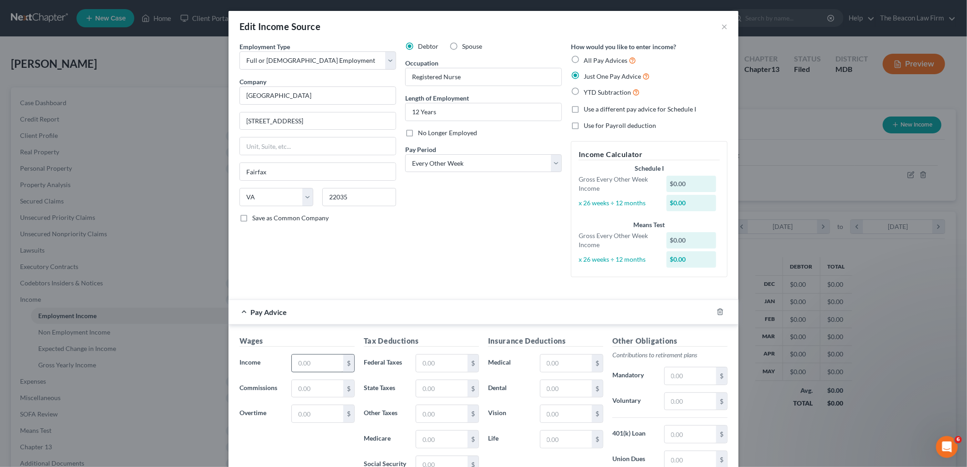 Image resolution: width=967 pixels, height=467 pixels. What do you see at coordinates (421, 63) in the screenshot?
I see `label: Occupation` at bounding box center [421, 63].